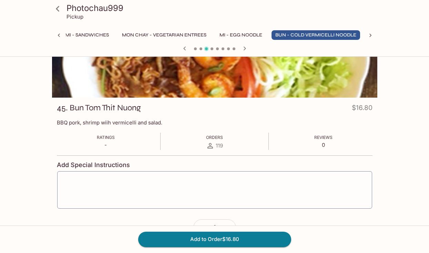 This screenshot has width=429, height=253. Describe the element at coordinates (214, 137) in the screenshot. I see `span: Orders` at that location.